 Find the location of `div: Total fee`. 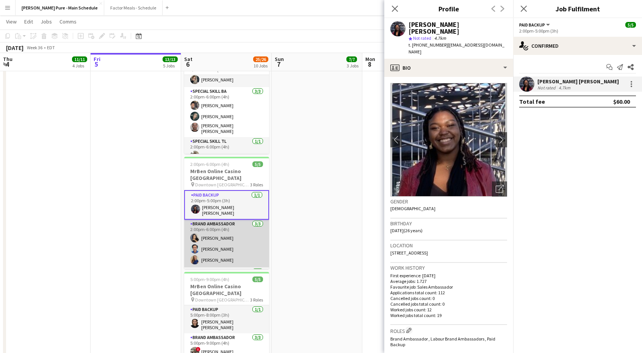

div: Total fee is located at coordinates (532, 102).